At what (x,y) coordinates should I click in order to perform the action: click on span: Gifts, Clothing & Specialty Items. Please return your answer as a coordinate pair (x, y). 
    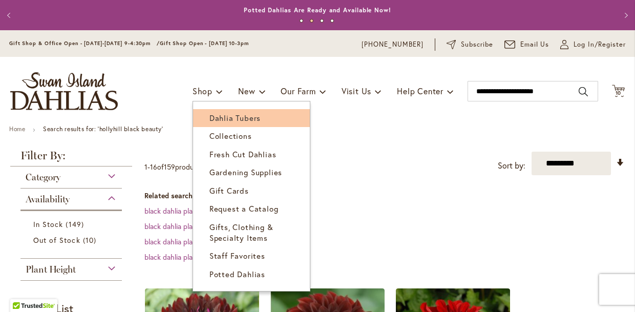
    Looking at the image, I should click on (241, 232).